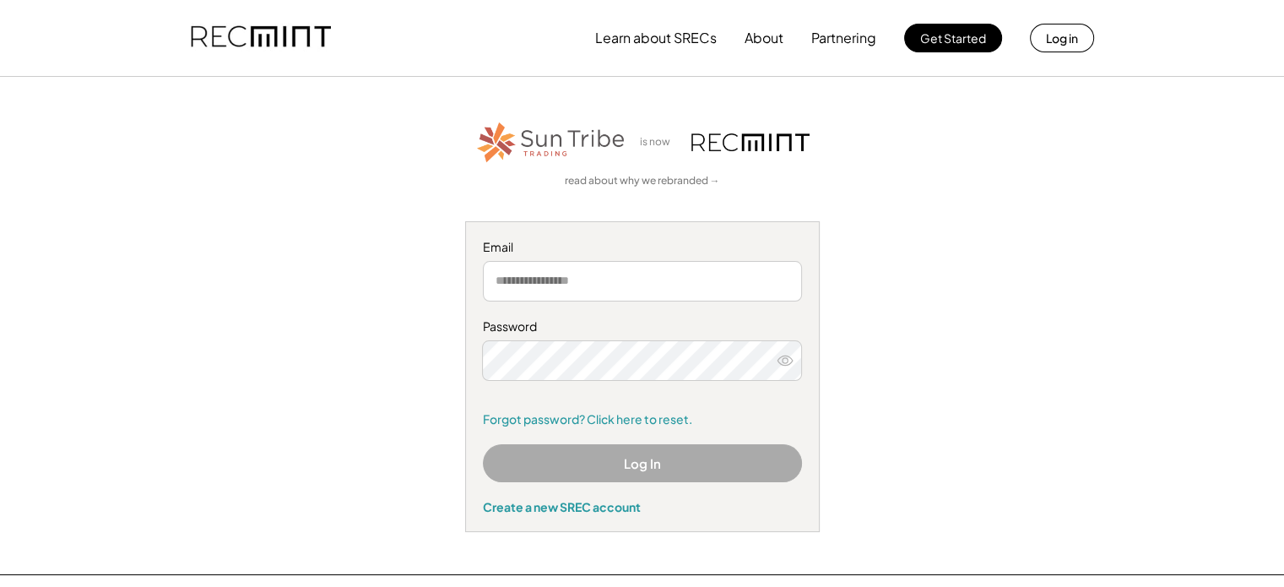 The image size is (1284, 587). Describe the element at coordinates (642, 462) in the screenshot. I see `button: Log In` at that location.